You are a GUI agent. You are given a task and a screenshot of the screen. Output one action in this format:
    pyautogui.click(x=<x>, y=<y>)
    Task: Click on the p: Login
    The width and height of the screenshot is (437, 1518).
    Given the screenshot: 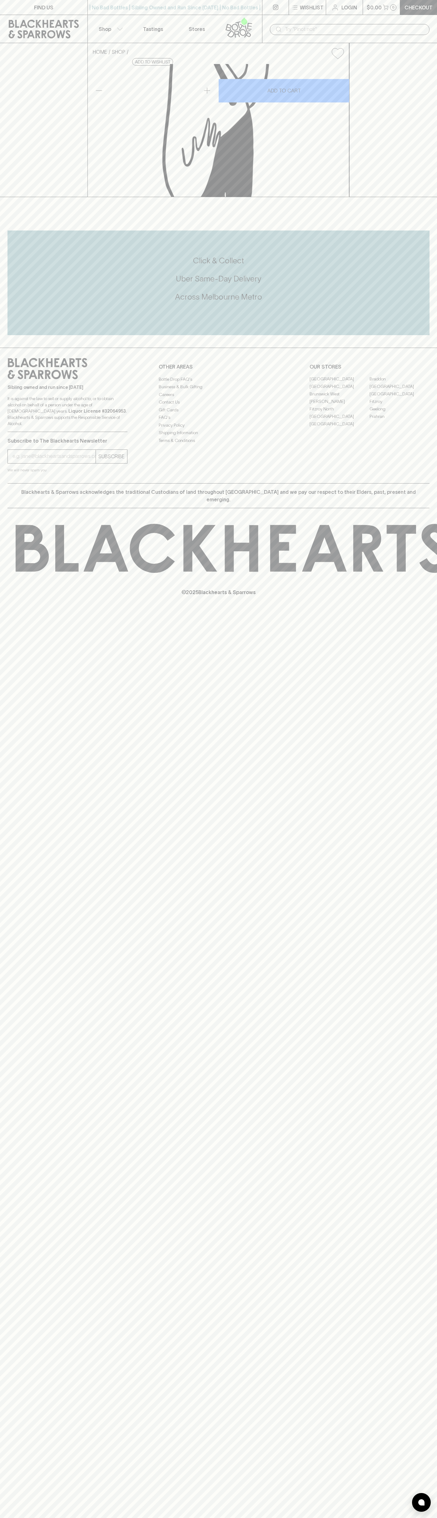 What is the action you would take?
    pyautogui.click(x=349, y=7)
    